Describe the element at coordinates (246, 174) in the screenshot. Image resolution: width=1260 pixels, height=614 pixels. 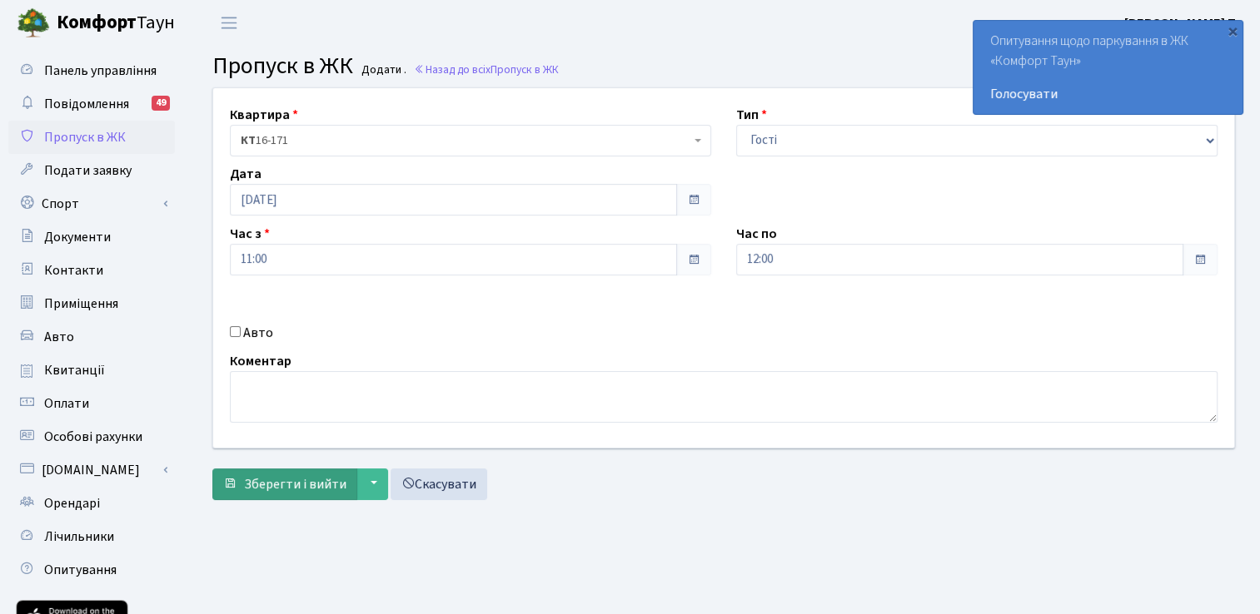
I see `label: Дата` at that location.